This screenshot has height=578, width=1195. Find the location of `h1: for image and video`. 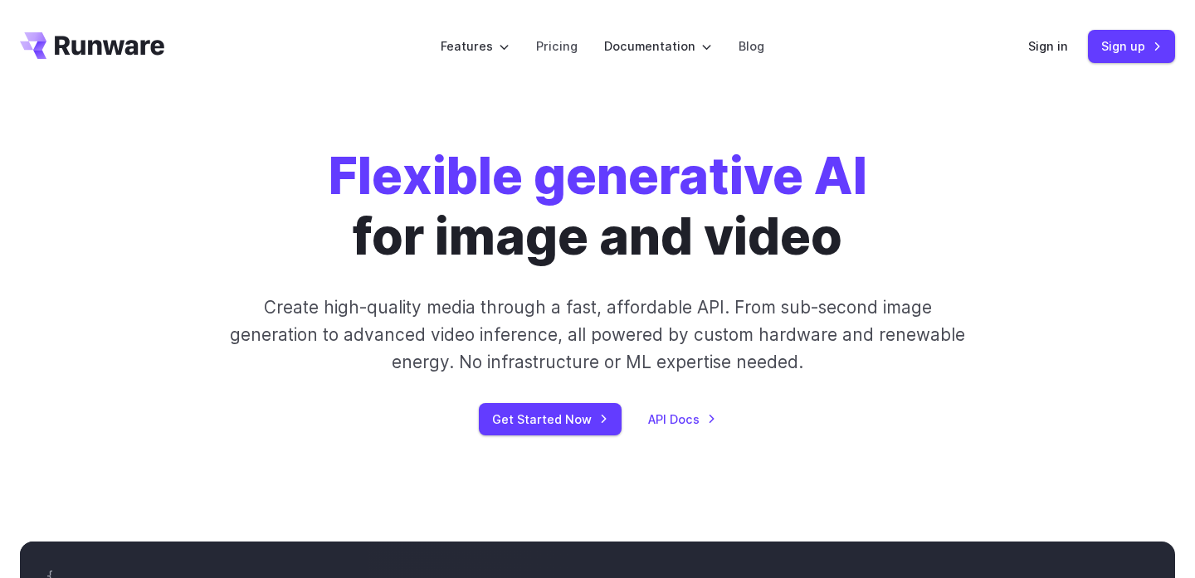

h1: for image and video is located at coordinates (598, 207).